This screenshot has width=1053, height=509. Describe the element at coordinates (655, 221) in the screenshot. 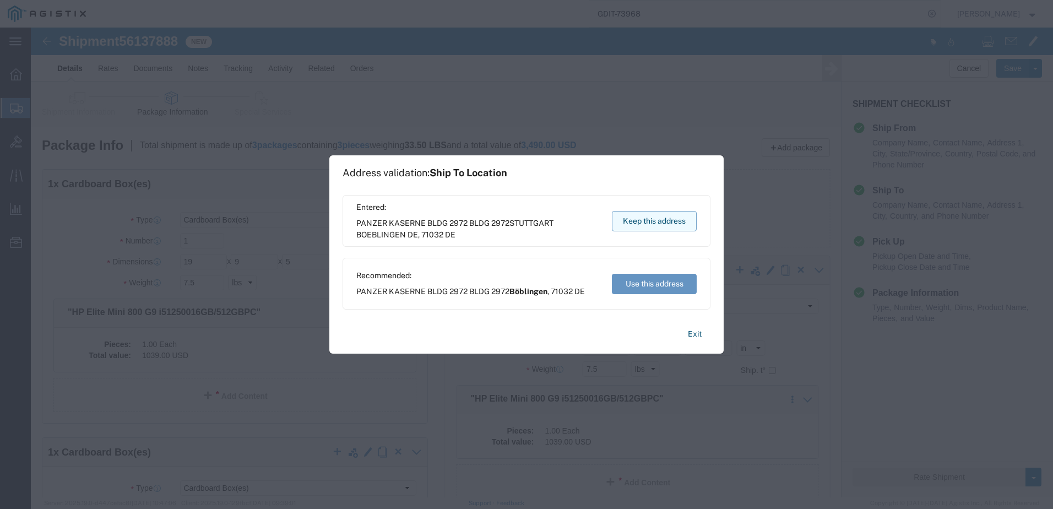

I see `button: Keep this address` at that location.